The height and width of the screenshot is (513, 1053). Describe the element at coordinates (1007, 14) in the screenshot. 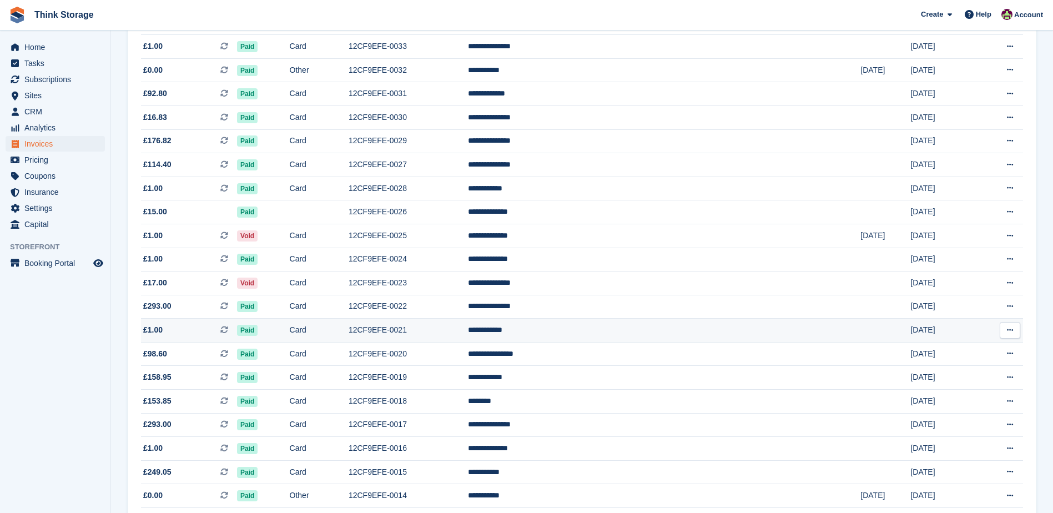

I see `img: Donna` at that location.